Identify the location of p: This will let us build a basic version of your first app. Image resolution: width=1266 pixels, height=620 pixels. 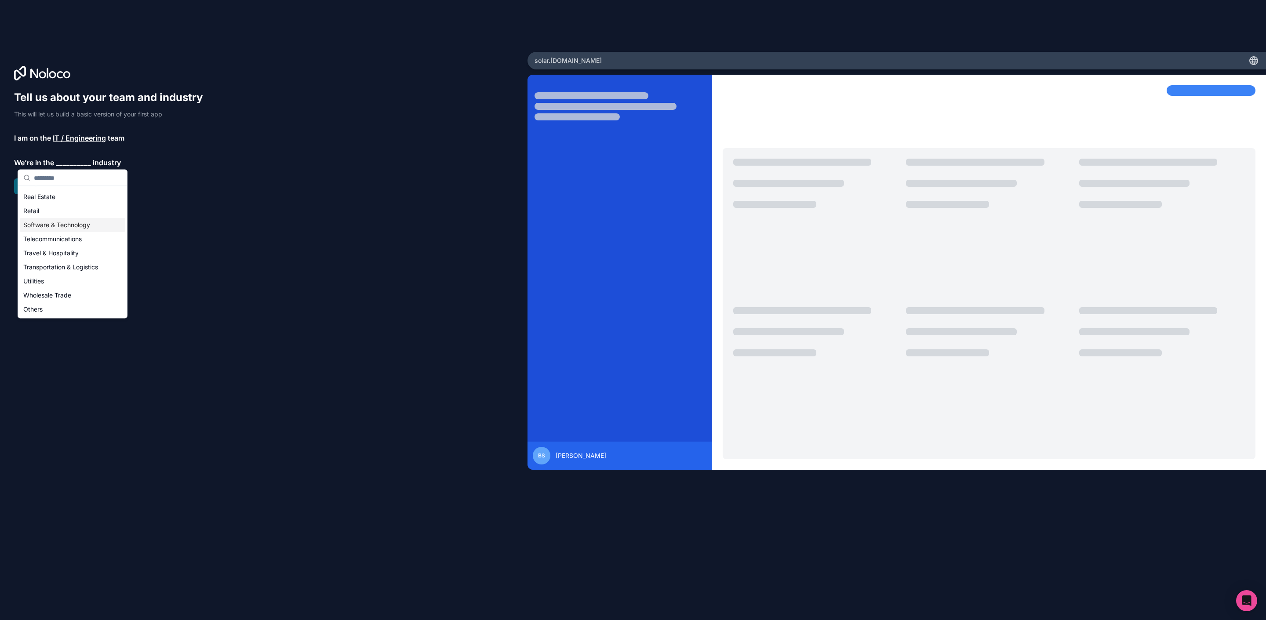
(113, 114).